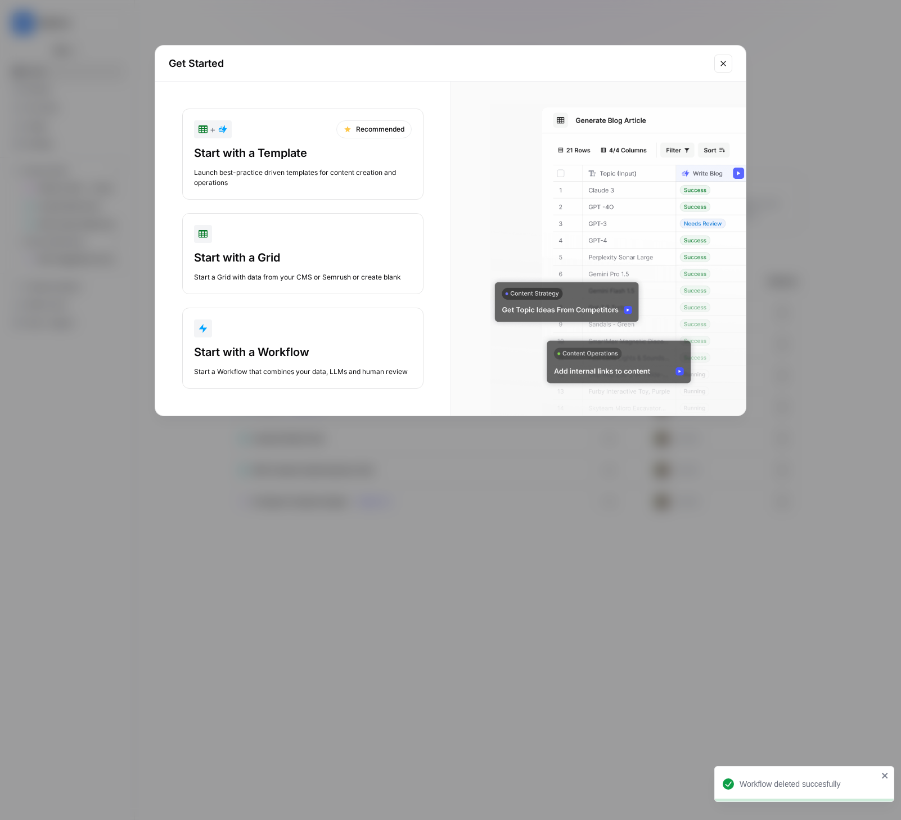  I want to click on button: Start with a WorkflowStart a Workflow that combines your data, LLMs and human review, so click(303, 348).